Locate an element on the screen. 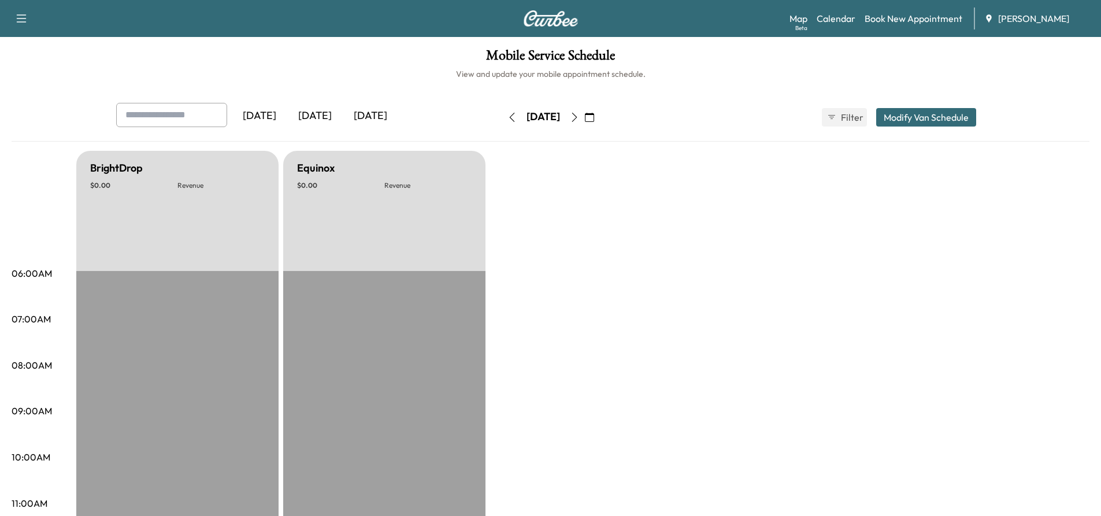  a: MapBeta is located at coordinates (798, 19).